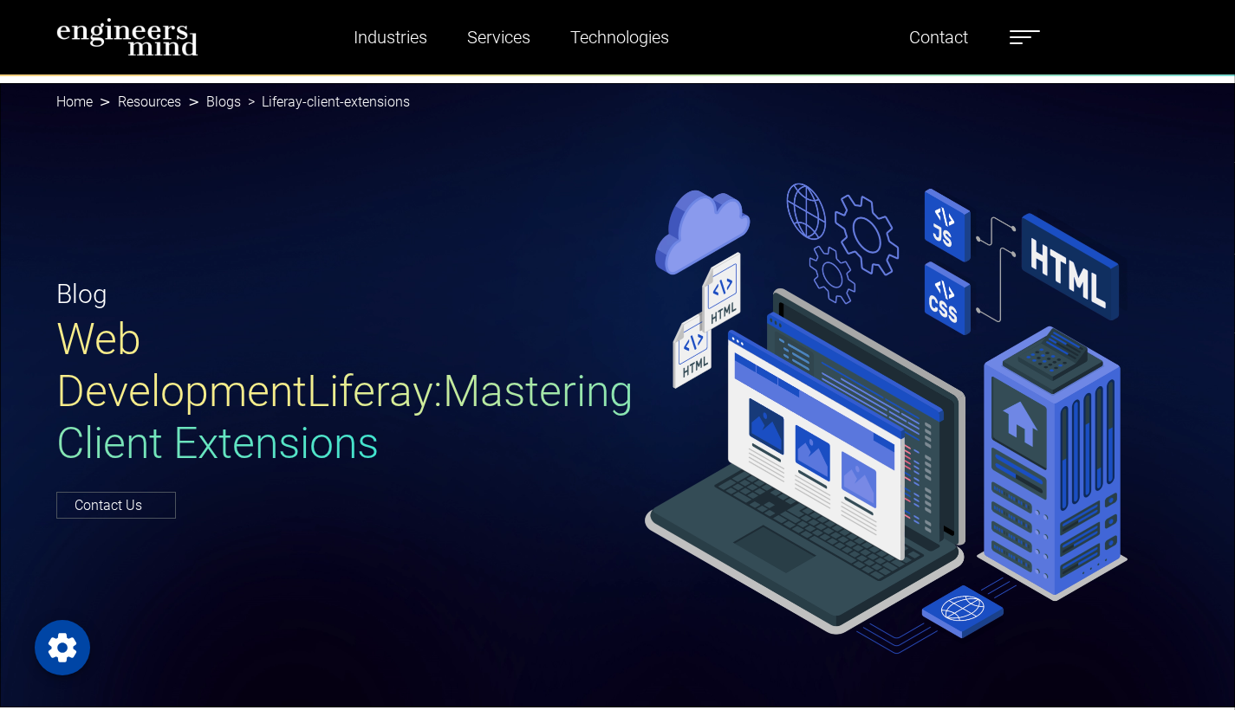  Describe the element at coordinates (332, 294) in the screenshot. I see `p: Blog` at that location.